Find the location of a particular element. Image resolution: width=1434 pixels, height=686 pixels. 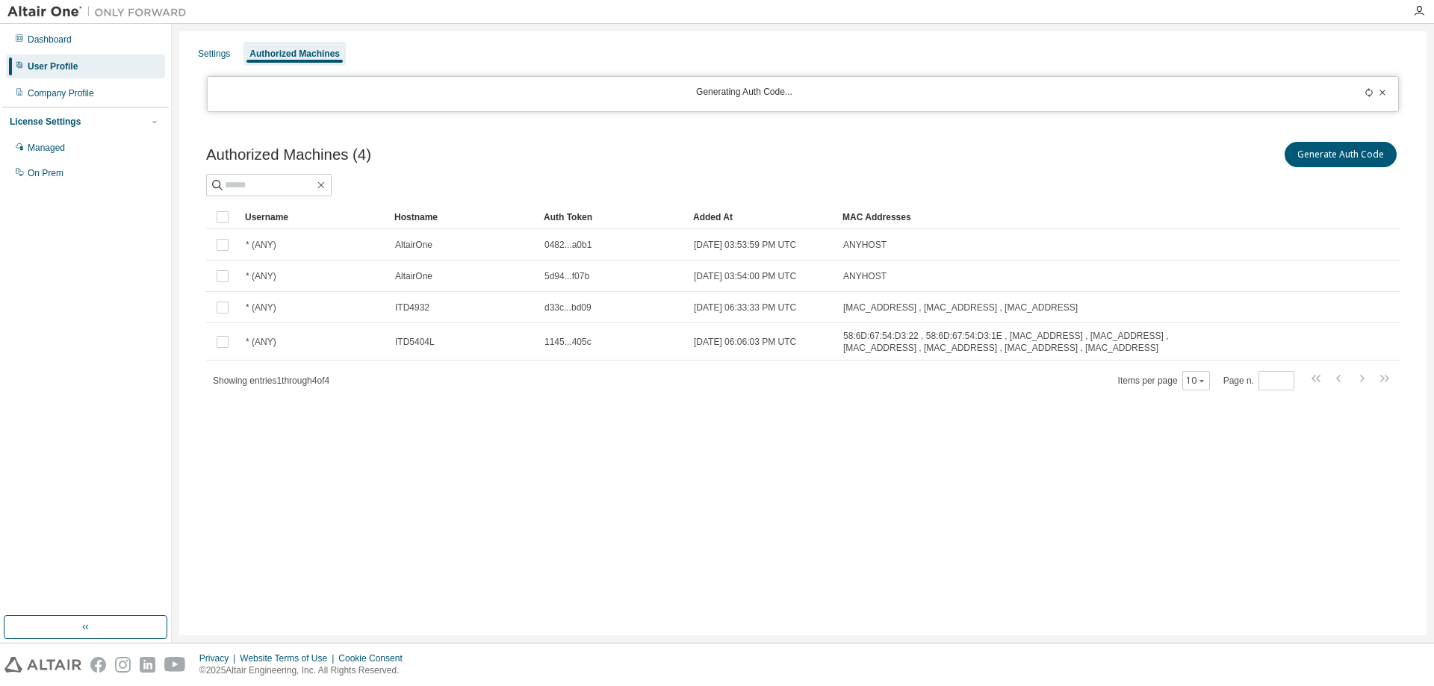

img: instagram.svg is located at coordinates (122, 665).